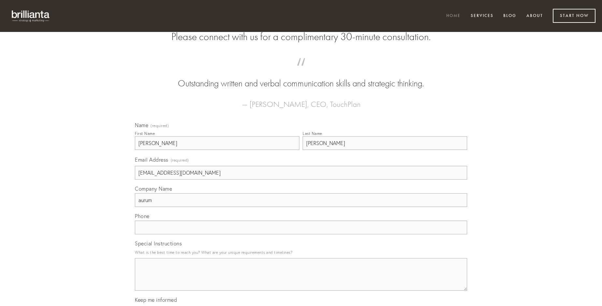 The width and height of the screenshot is (602, 306). Describe the element at coordinates (154, 189) in the screenshot. I see `span: Company Name` at that location.